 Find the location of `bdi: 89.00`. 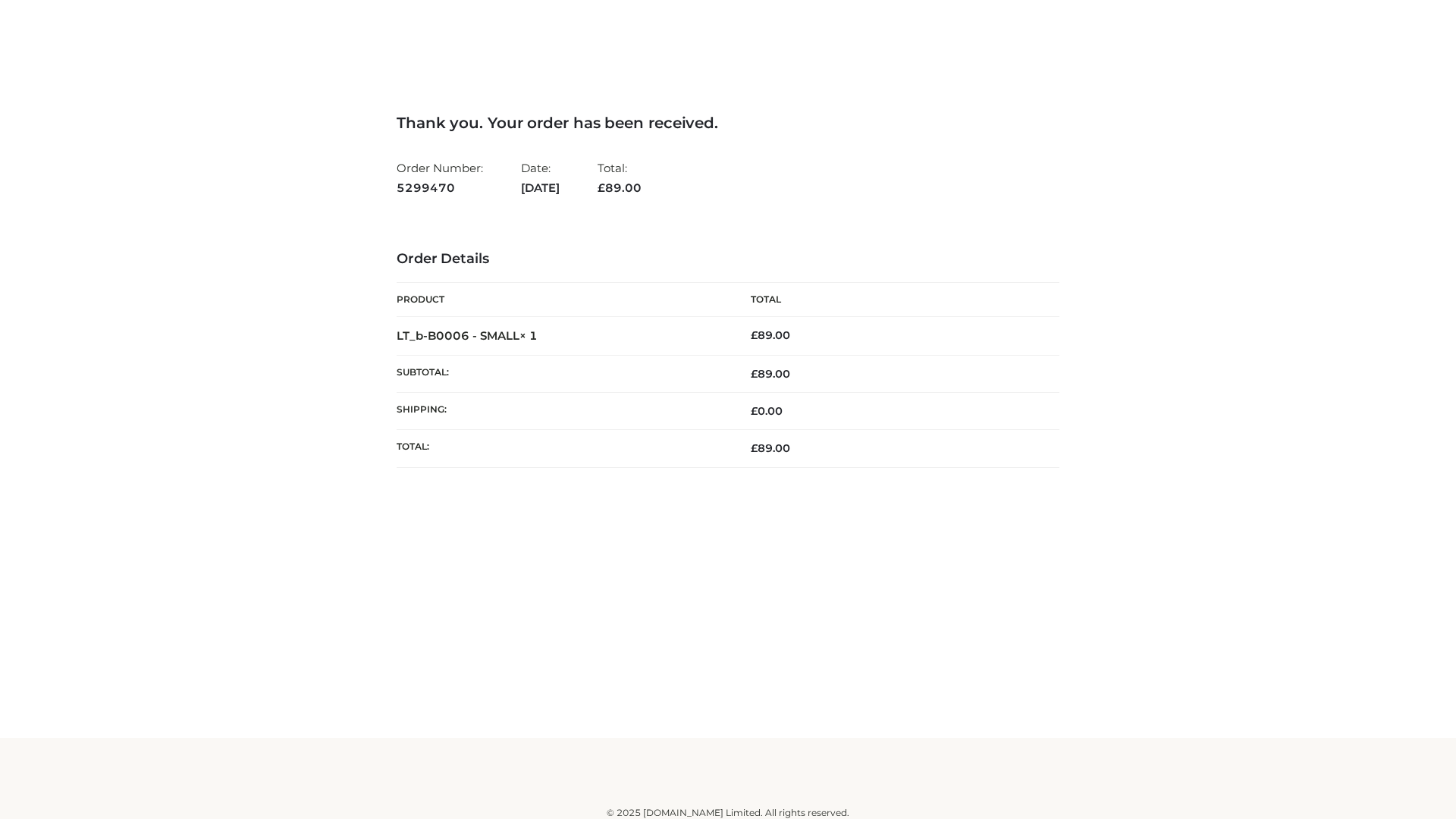

bdi: 89.00 is located at coordinates (770, 335).